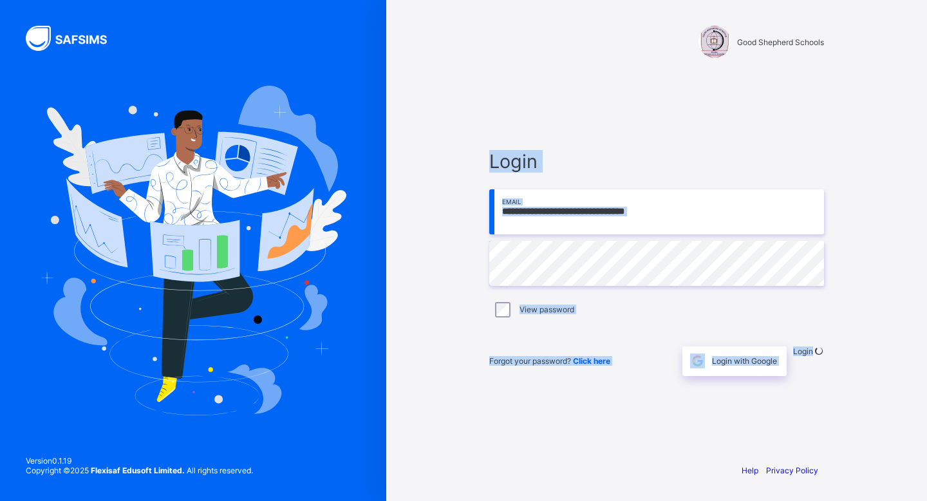 This screenshot has height=501, width=927. What do you see at coordinates (547, 309) in the screenshot?
I see `label: View password` at bounding box center [547, 309].